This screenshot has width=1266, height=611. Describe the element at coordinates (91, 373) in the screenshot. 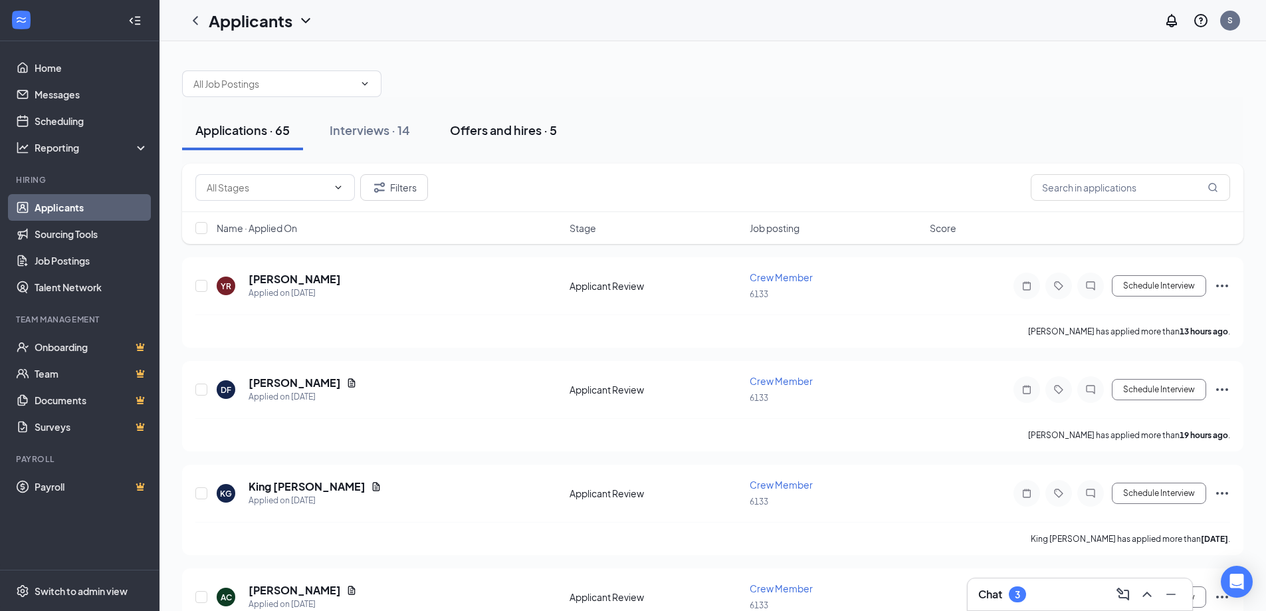

I see `a: TeamCrown` at that location.